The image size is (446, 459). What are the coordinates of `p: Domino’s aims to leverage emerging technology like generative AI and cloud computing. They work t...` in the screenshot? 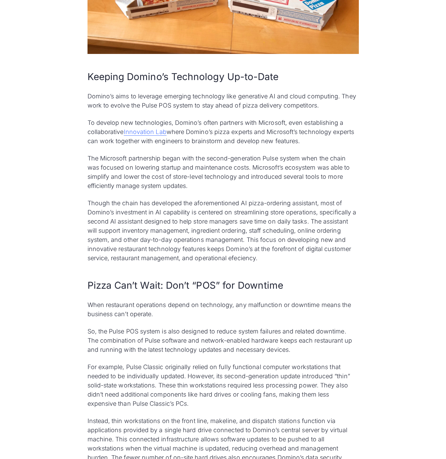 It's located at (223, 101).